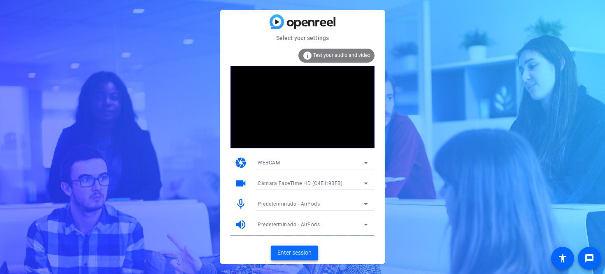 The image size is (605, 274). I want to click on mat-icon: camera, so click(241, 163).